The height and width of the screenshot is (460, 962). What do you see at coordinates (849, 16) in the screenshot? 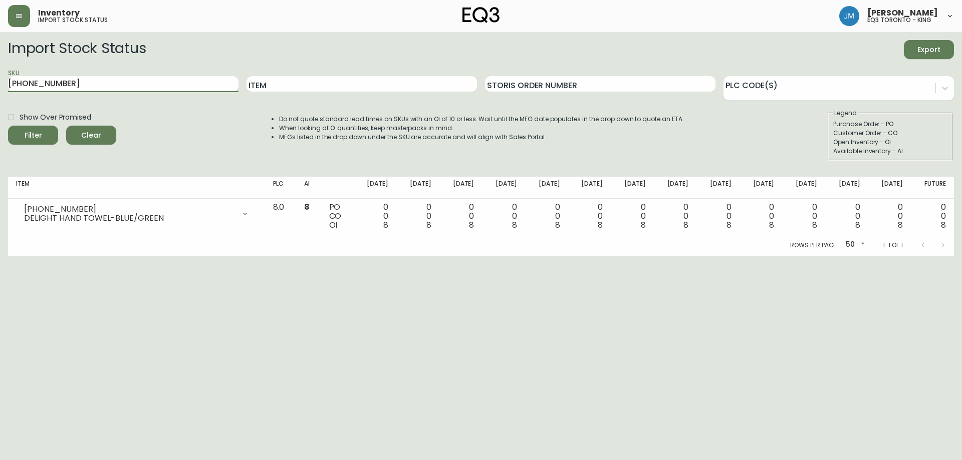
I see `img: b88646003a19a9f750de19192e969c24` at bounding box center [849, 16].